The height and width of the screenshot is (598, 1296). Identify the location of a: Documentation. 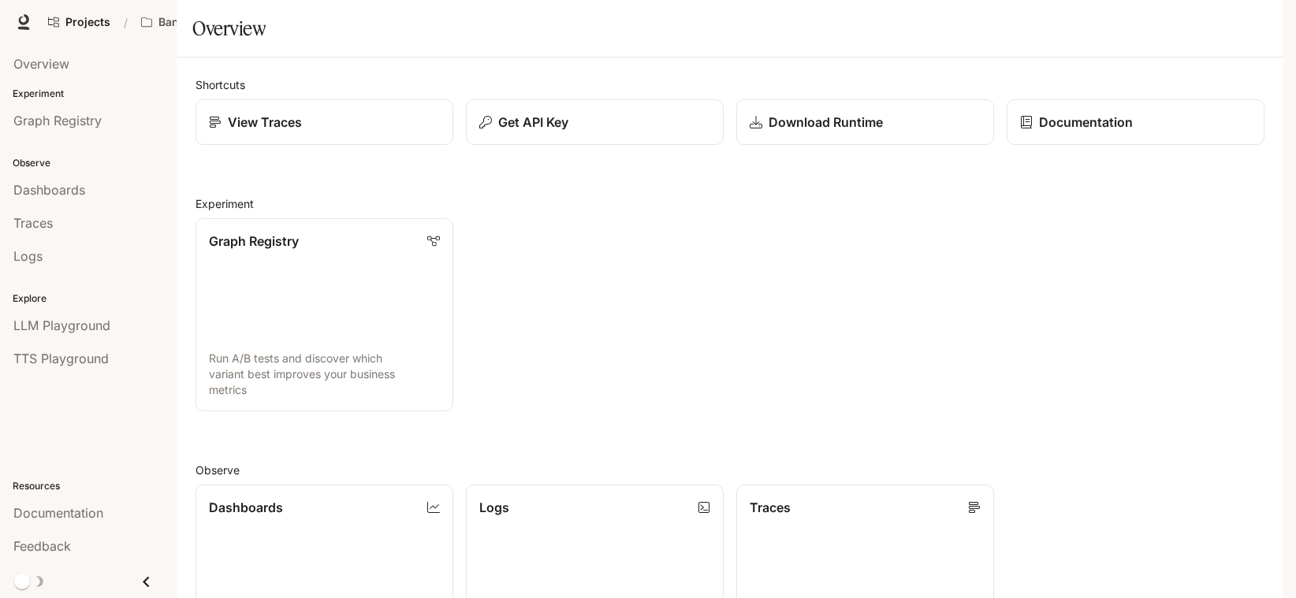
(1135, 122).